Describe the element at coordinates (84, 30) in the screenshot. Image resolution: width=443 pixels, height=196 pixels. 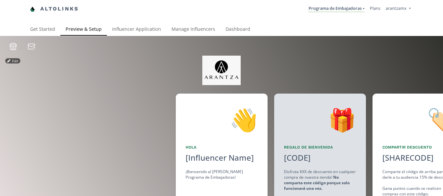
I see `a: Preview & Setup` at that location.